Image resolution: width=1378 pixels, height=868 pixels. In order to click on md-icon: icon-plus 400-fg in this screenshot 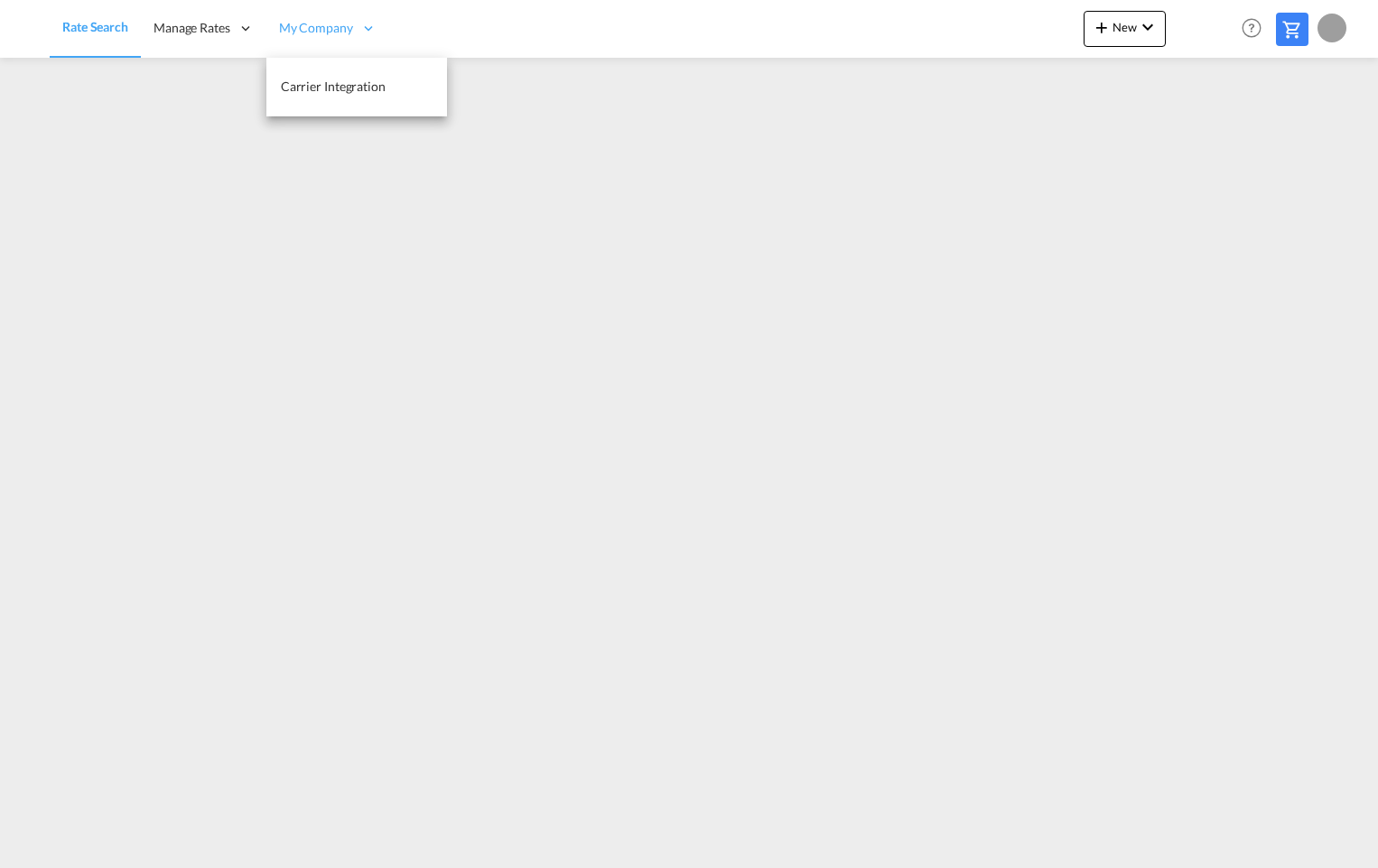, I will do `click(1101, 27)`.